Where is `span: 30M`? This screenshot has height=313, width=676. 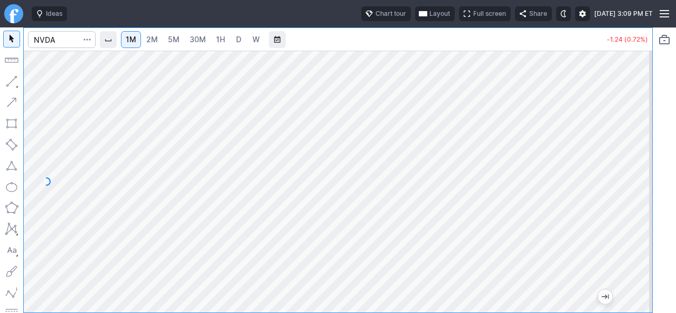
span: 30M is located at coordinates (198, 39).